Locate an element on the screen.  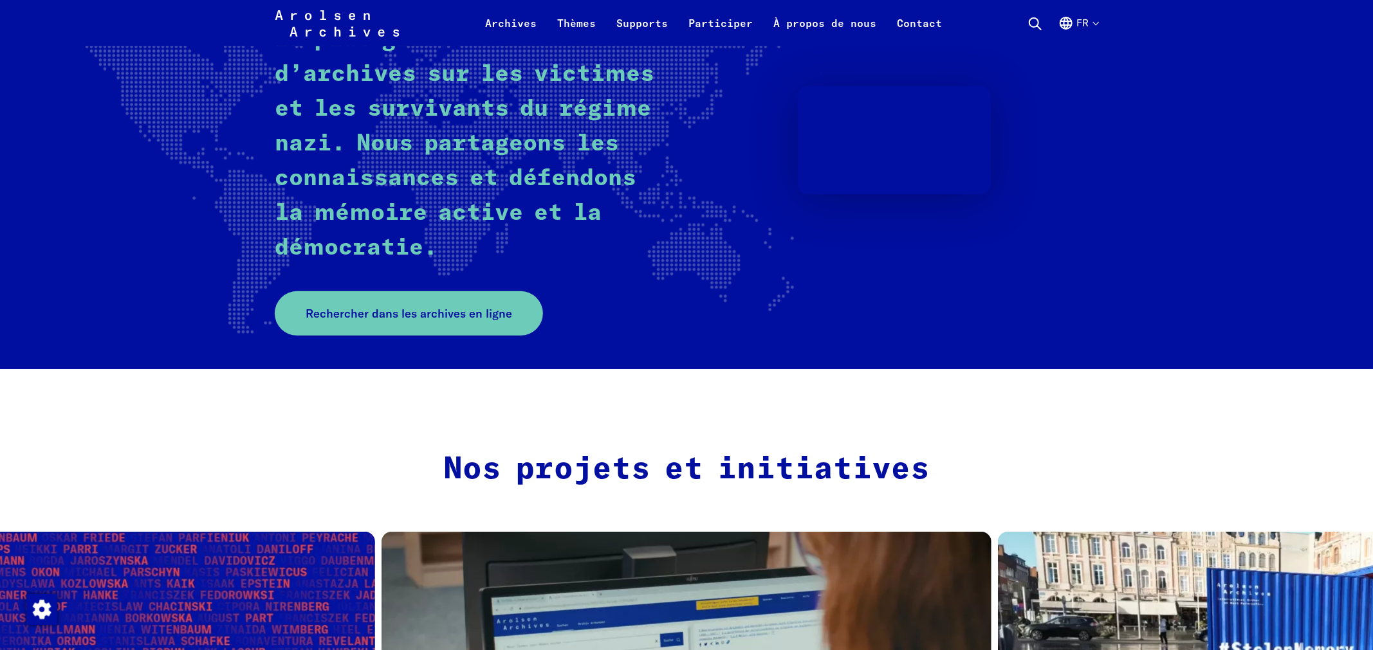
a: Rechercher dans les archives en ligne is located at coordinates (409, 313).